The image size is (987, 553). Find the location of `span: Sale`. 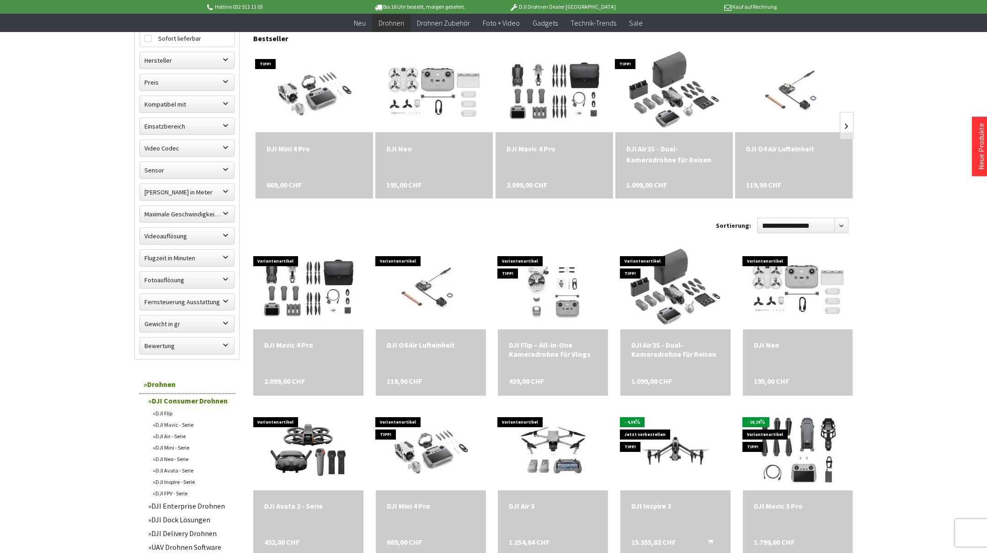

span: Sale is located at coordinates (636, 23).